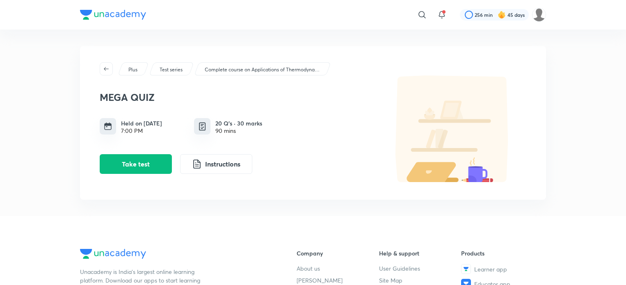 This screenshot has width=626, height=285. What do you see at coordinates (502, 269) in the screenshot?
I see `a: Learner app` at bounding box center [502, 269].